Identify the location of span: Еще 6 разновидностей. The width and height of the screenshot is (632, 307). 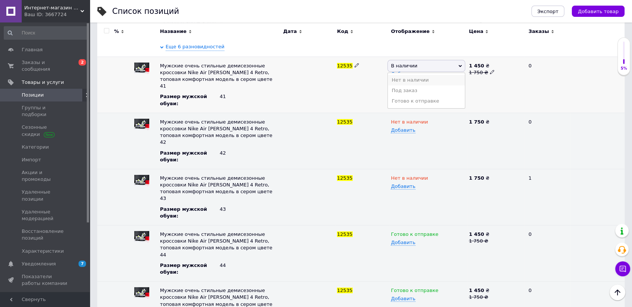
(195, 47).